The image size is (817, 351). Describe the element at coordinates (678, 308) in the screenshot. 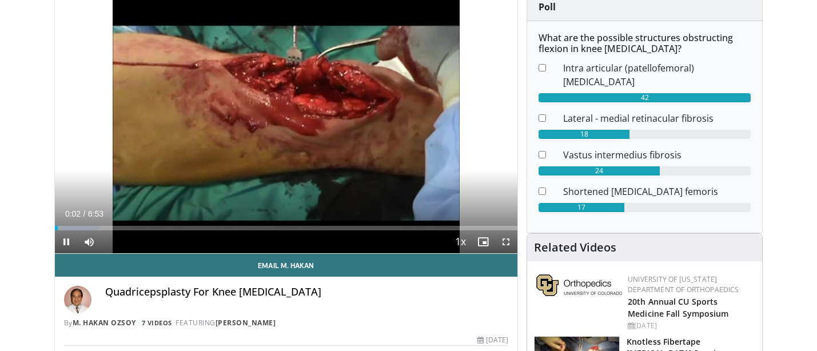

I see `a: 20th Annual CU Sports Medicine Fall Symposium` at that location.